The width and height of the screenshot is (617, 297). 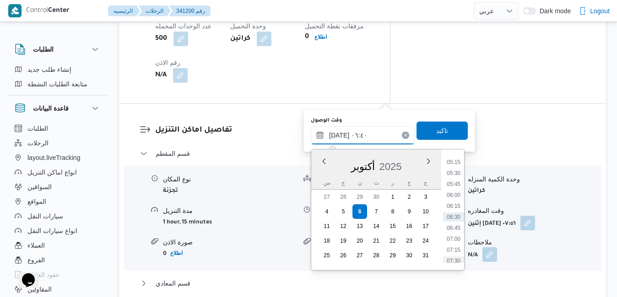 What do you see at coordinates (326, 121) in the screenshot?
I see `label: وقت الوصول` at bounding box center [326, 121].